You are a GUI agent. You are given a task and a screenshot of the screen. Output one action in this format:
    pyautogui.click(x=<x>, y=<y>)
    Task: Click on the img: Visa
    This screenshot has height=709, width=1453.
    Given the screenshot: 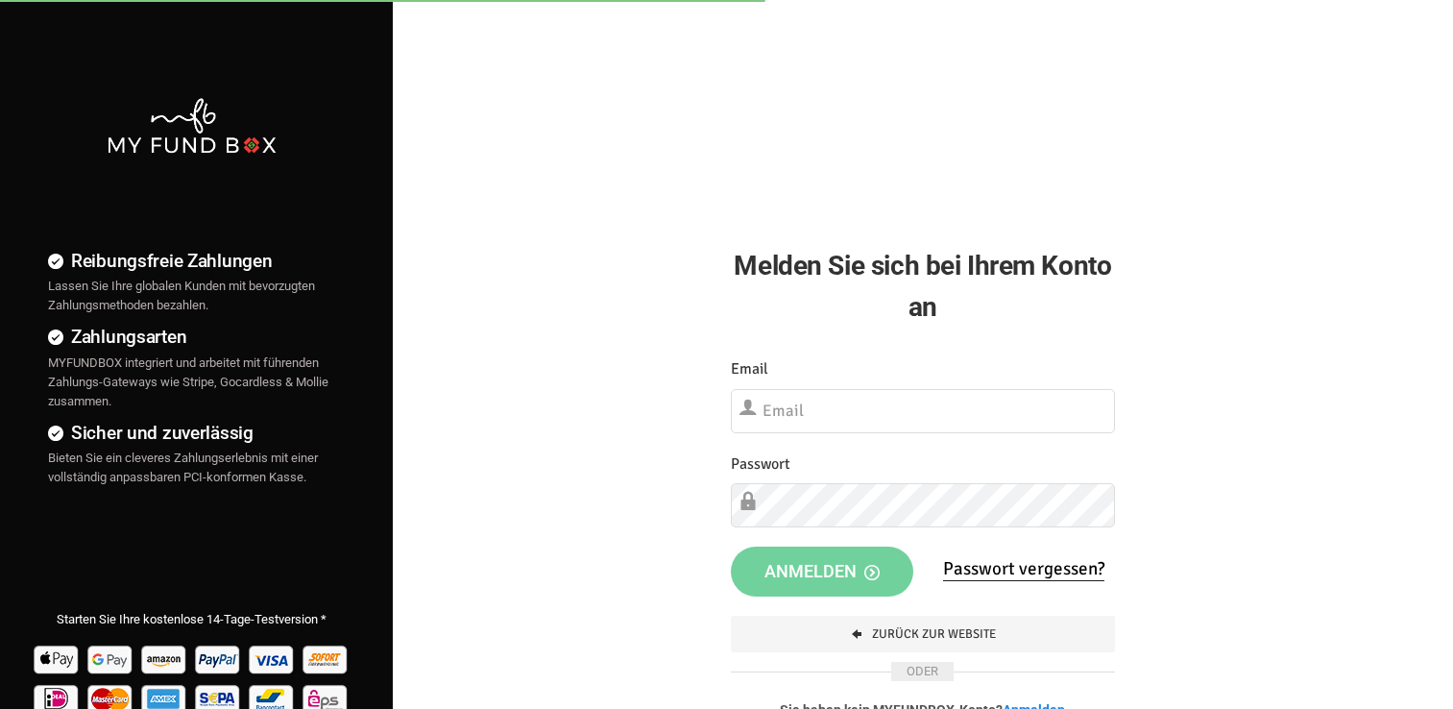 What is the action you would take?
    pyautogui.click(x=272, y=658)
    